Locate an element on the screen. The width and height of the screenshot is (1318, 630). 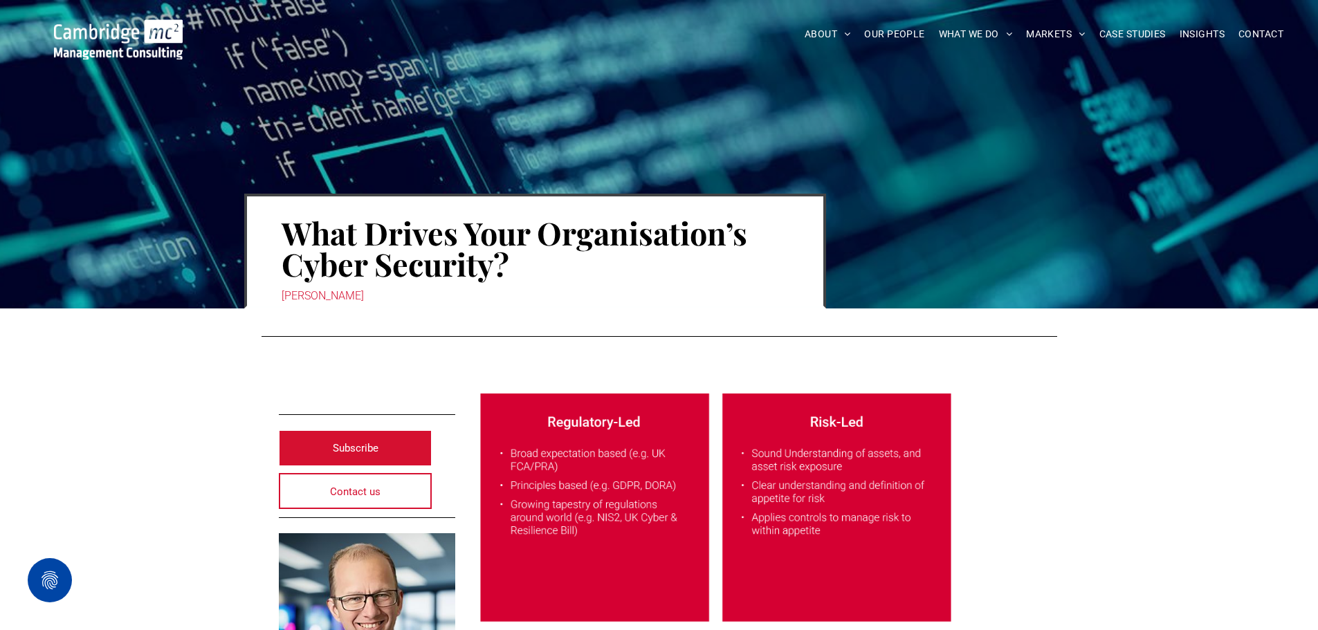
a: Subscribe is located at coordinates (356, 448).